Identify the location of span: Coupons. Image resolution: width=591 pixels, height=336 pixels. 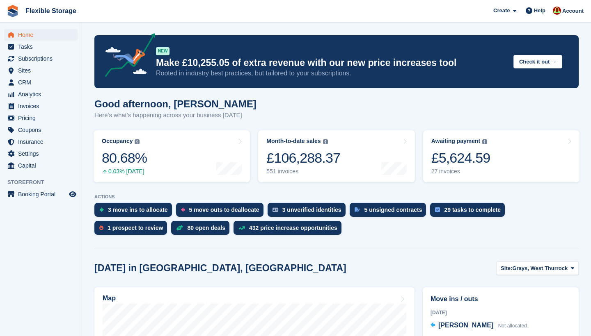
(43, 130).